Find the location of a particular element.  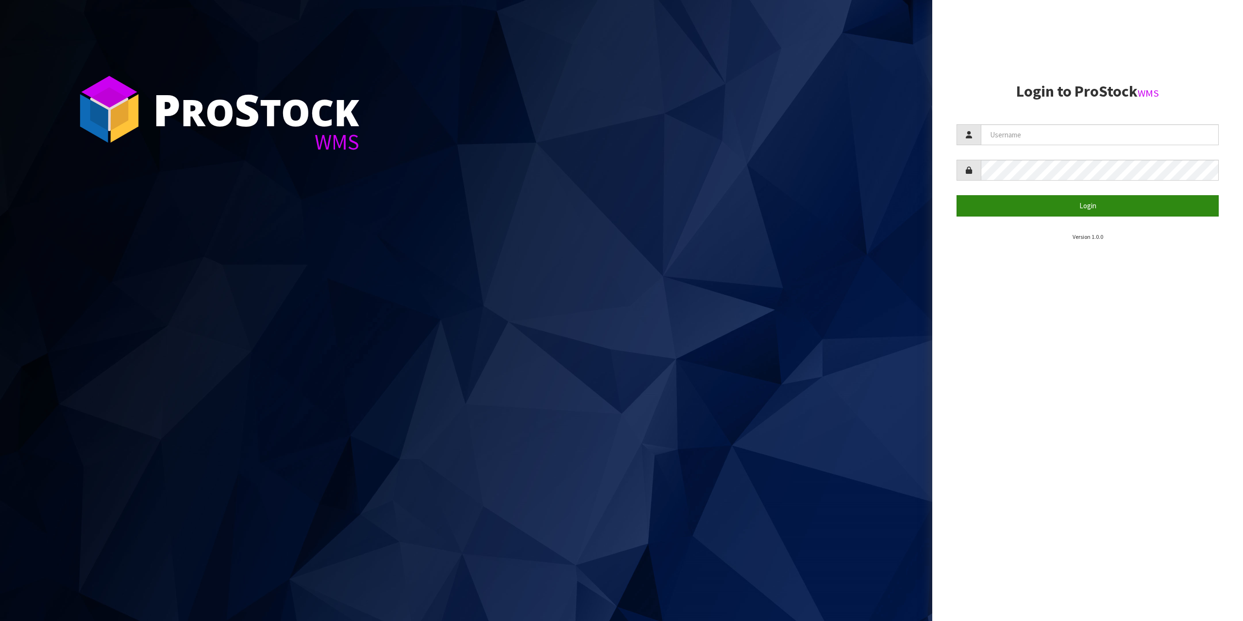

div: WMS is located at coordinates (256, 142).